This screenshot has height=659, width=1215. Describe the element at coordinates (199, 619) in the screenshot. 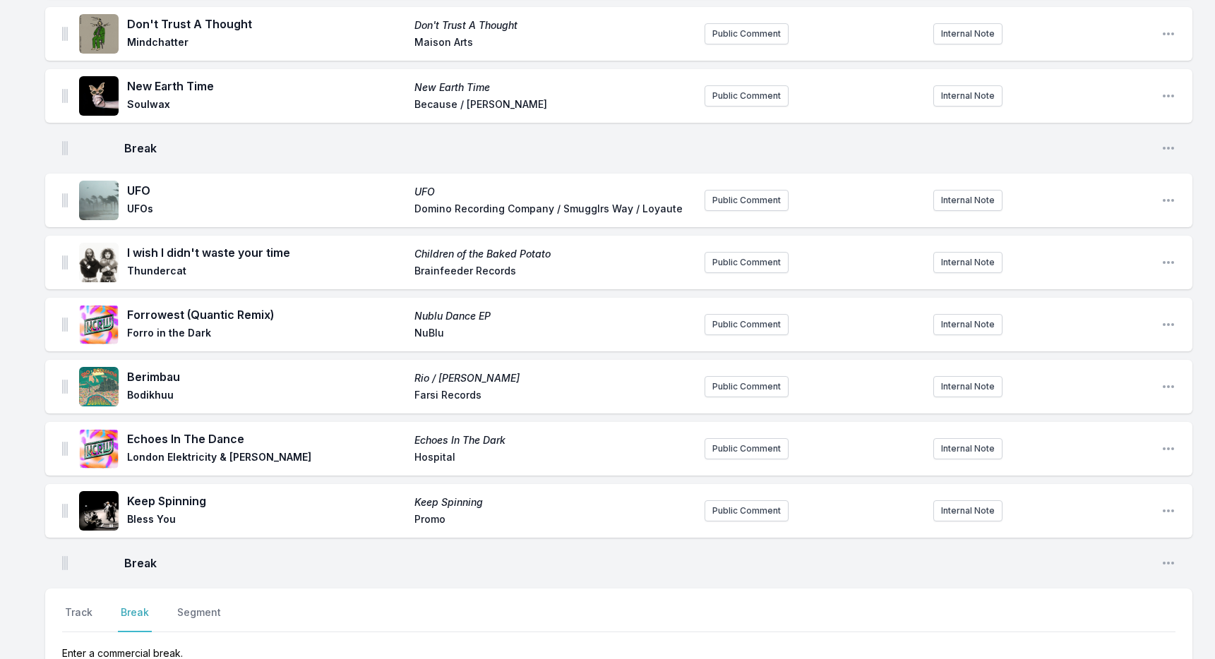

I see `button: Segment` at that location.